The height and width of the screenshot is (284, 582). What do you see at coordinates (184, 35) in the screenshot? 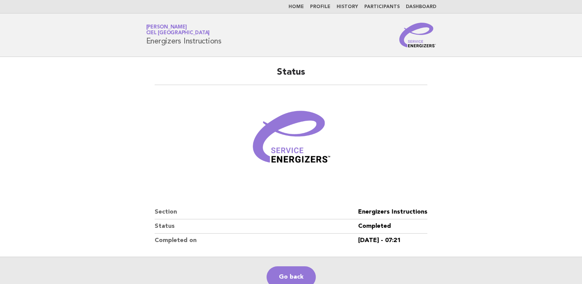
I see `h1: Energizers Instructions` at bounding box center [184, 35].